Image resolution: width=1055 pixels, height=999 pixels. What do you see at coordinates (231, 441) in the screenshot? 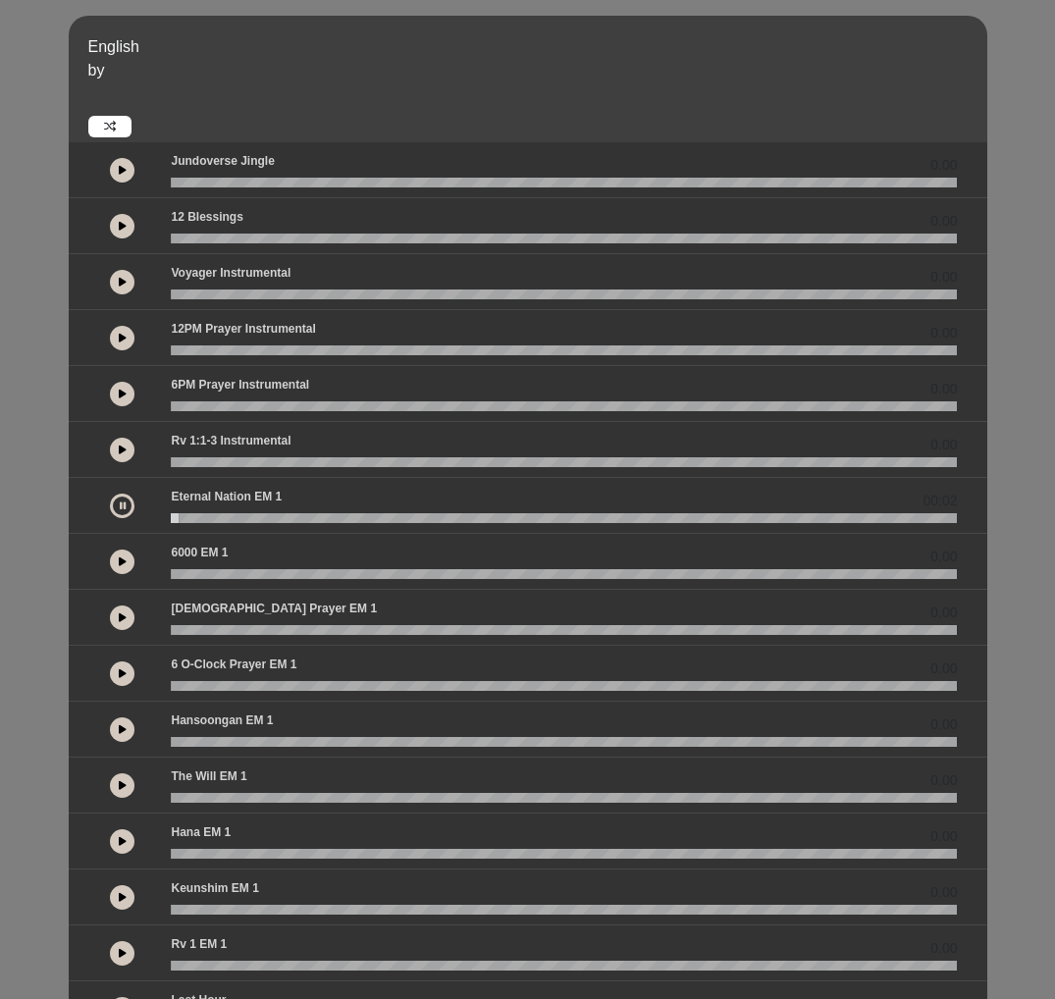
I see `p: Rv 1:1-3 Instrumental` at bounding box center [231, 441].